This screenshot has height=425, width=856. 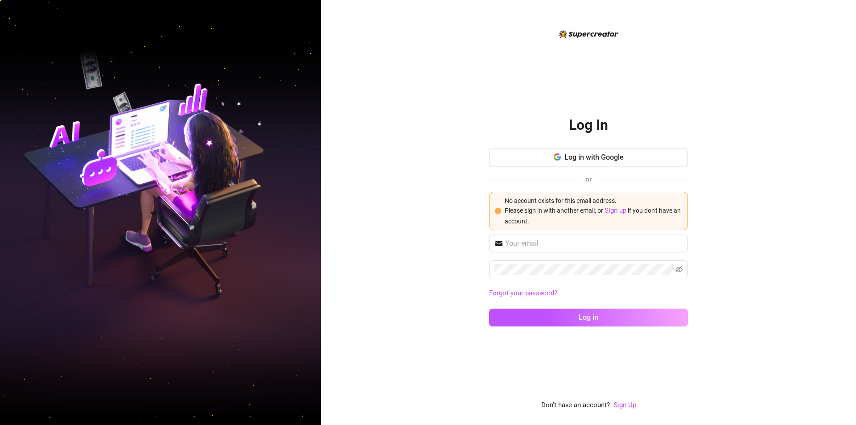 What do you see at coordinates (589, 125) in the screenshot?
I see `h2: Log In` at bounding box center [589, 125].